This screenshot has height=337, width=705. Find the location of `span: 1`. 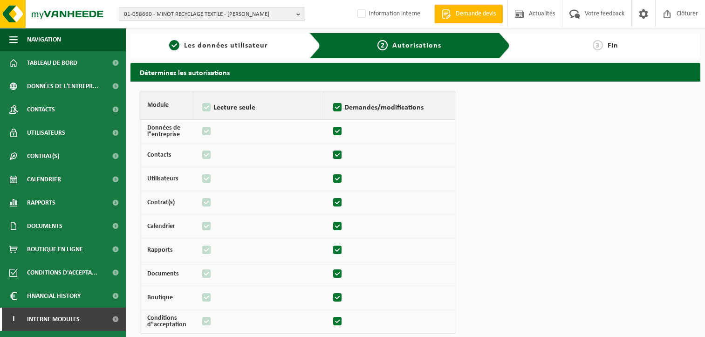

span: 1 is located at coordinates (174, 45).